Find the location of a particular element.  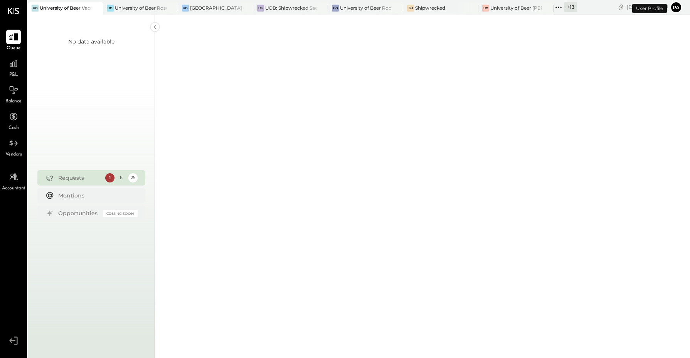

span: Accountant is located at coordinates (13, 189).